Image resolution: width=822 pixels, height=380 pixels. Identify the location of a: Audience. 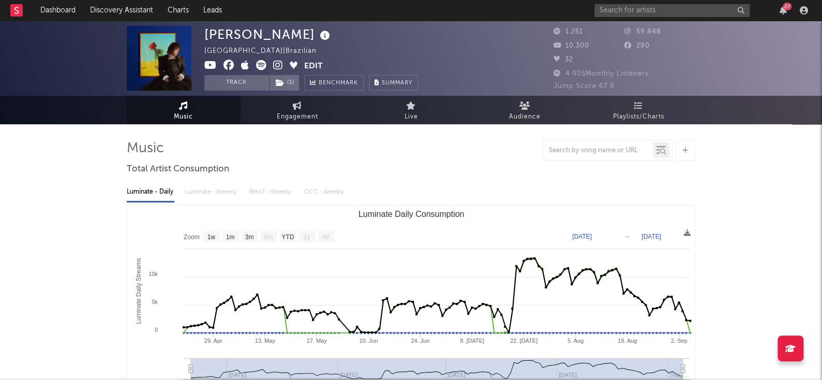
(525, 110).